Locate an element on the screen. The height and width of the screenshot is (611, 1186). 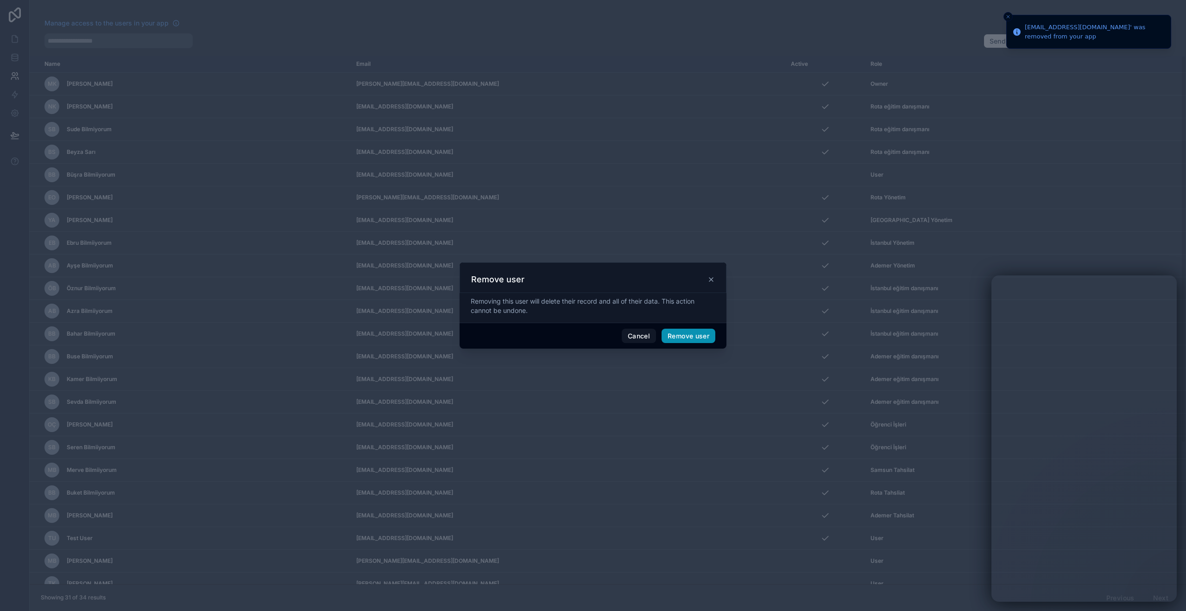
div: Removing this user will delete their record and all of their data. This action cannot be undone. is located at coordinates (593, 306).